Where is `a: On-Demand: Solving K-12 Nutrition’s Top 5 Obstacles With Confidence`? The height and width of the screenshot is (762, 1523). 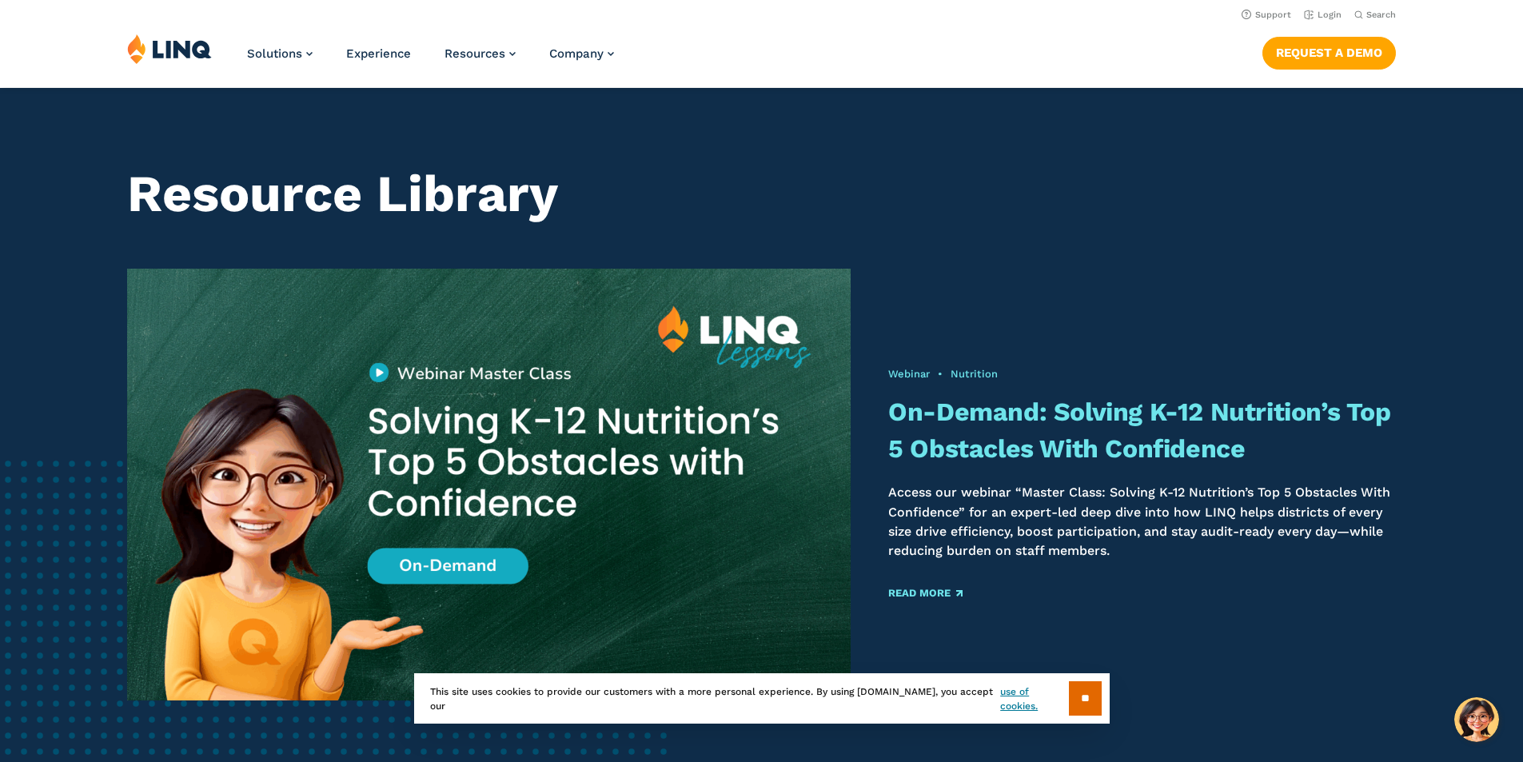 a: On-Demand: Solving K-12 Nutrition’s Top 5 Obstacles With Confidence is located at coordinates (1139, 429).